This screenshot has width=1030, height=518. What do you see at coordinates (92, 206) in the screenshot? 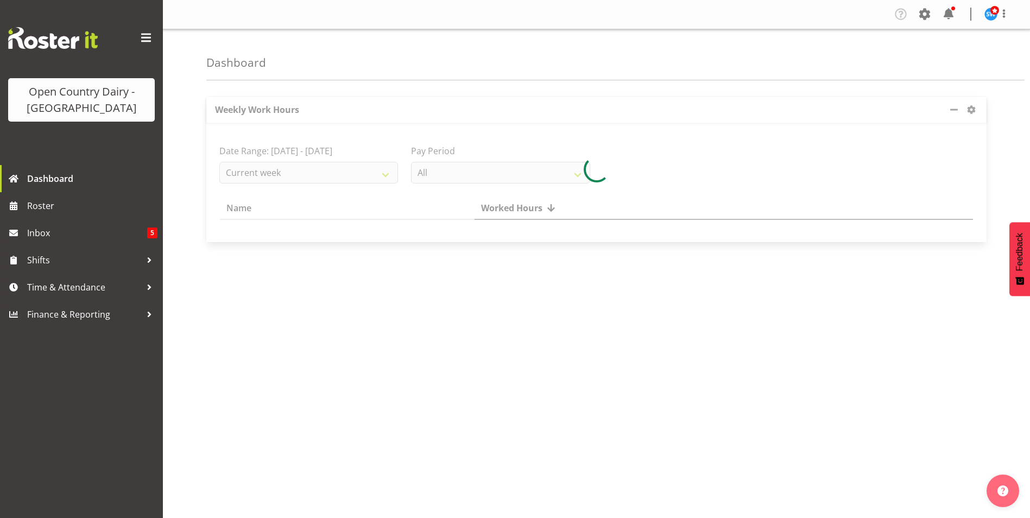
I see `span: Roster` at bounding box center [92, 206].